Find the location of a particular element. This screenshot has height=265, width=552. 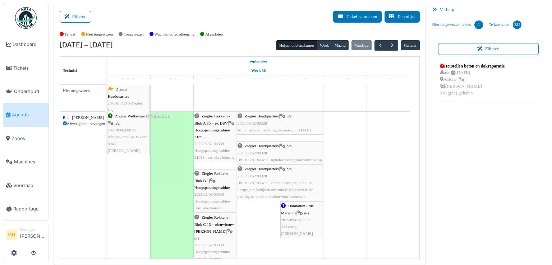

span: Voorraad is located at coordinates (29, 186).